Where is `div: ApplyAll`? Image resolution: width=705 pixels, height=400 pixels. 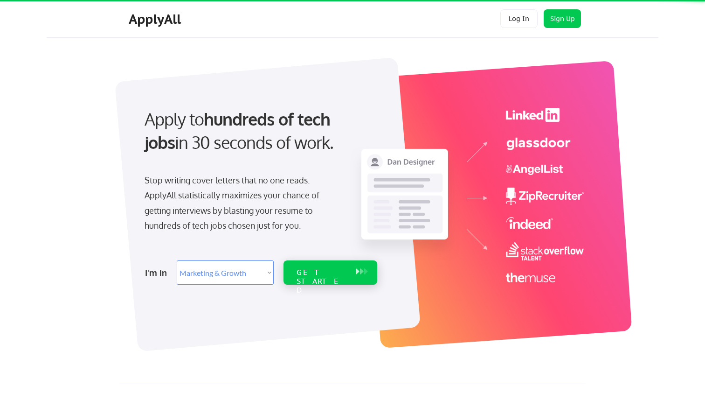 div: ApplyAll is located at coordinates (156, 19).